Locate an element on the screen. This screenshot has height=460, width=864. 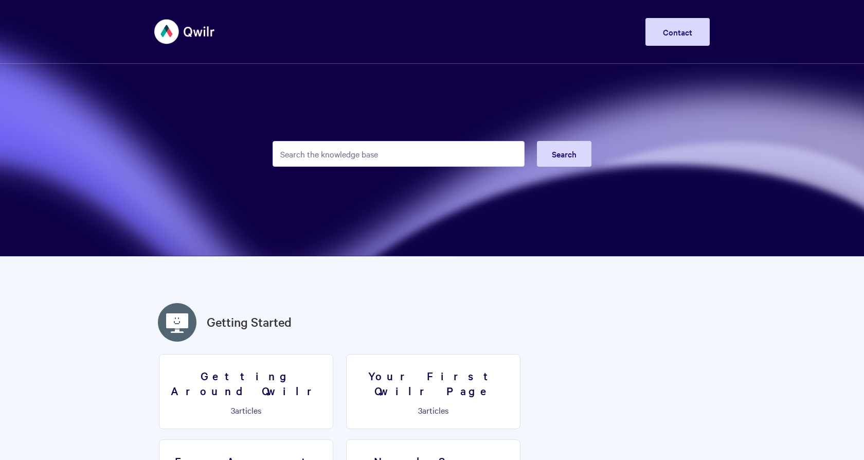
a: Getting Started is located at coordinates (249, 322).